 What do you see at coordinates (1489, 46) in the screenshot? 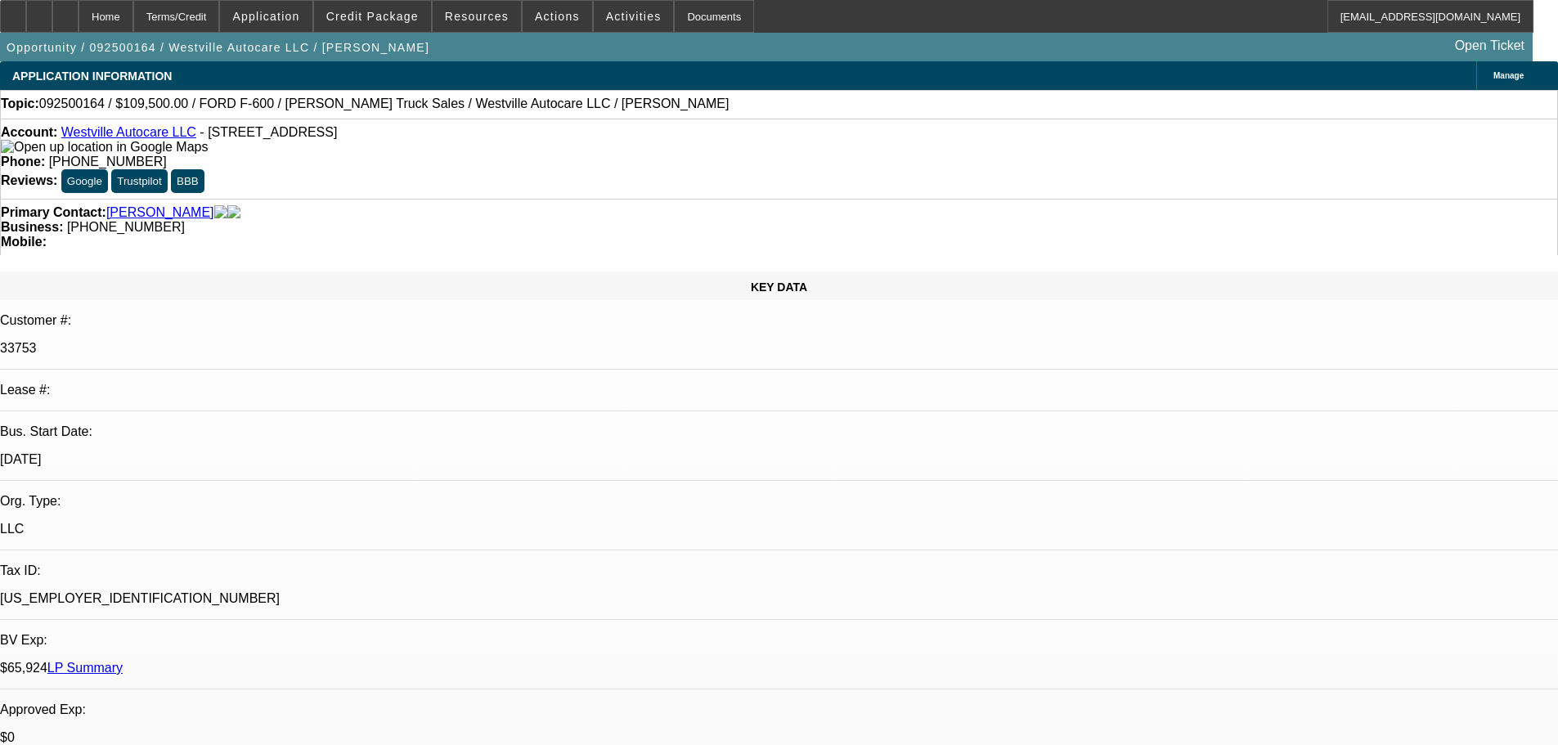
I see `a: Open Ticket` at bounding box center [1489, 46].